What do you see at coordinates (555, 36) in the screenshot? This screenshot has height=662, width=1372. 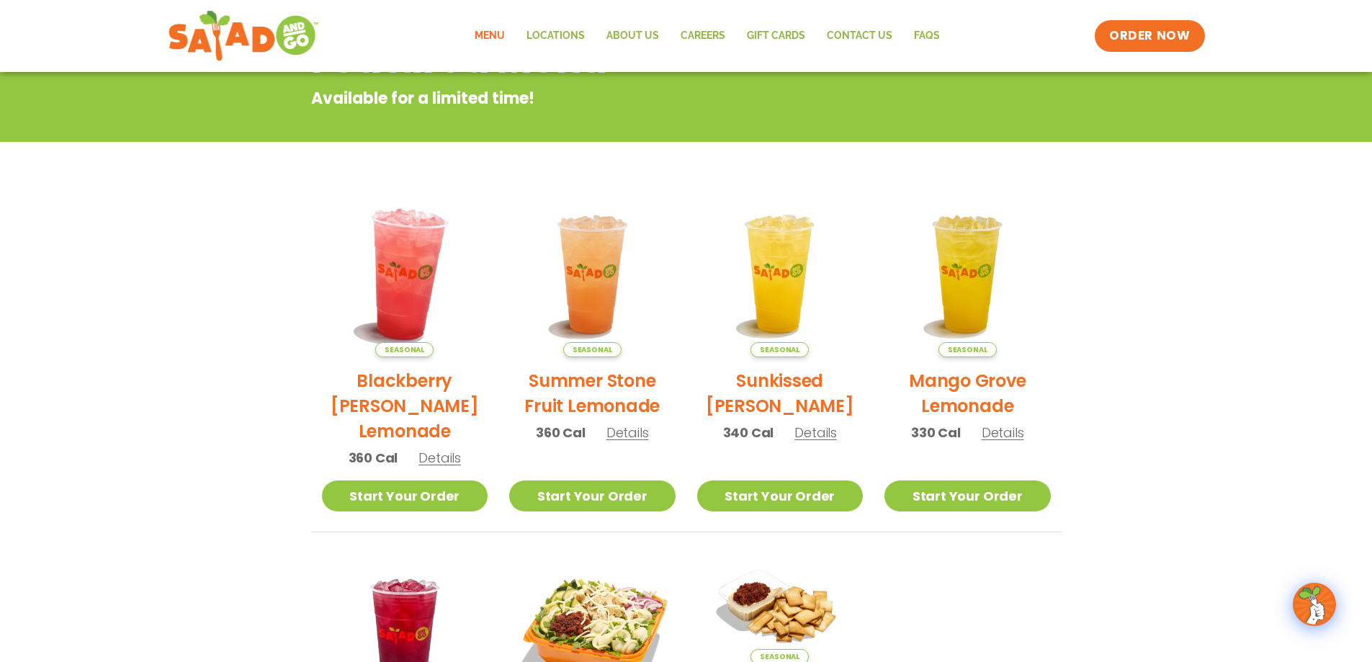 I see `a: Locations` at bounding box center [555, 36].